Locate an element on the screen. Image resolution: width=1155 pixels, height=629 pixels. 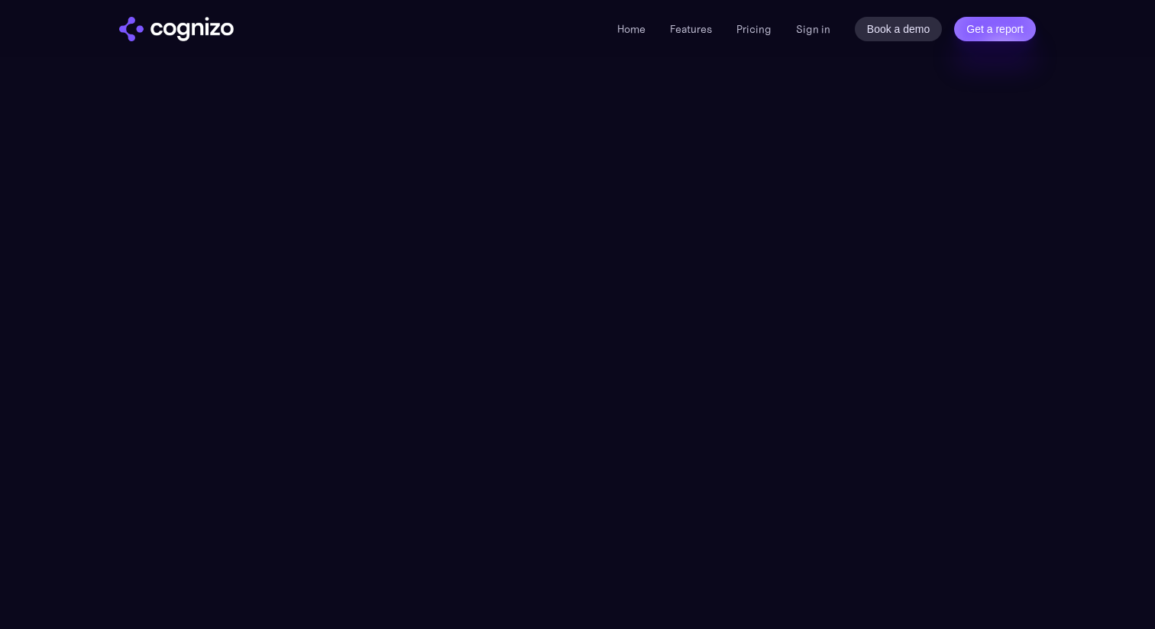
a: Get a report is located at coordinates (995, 29).